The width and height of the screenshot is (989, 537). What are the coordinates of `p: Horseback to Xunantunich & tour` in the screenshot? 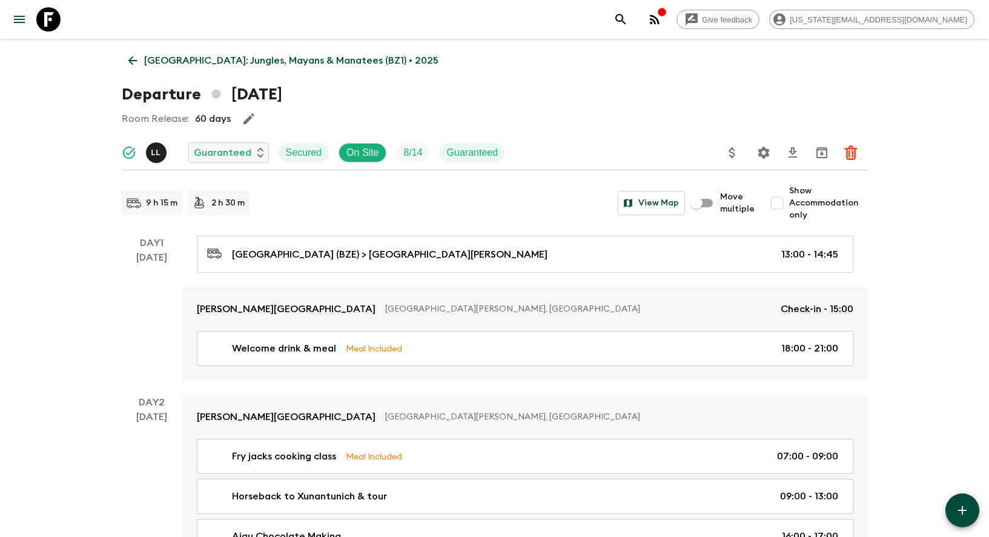 It's located at (309, 496).